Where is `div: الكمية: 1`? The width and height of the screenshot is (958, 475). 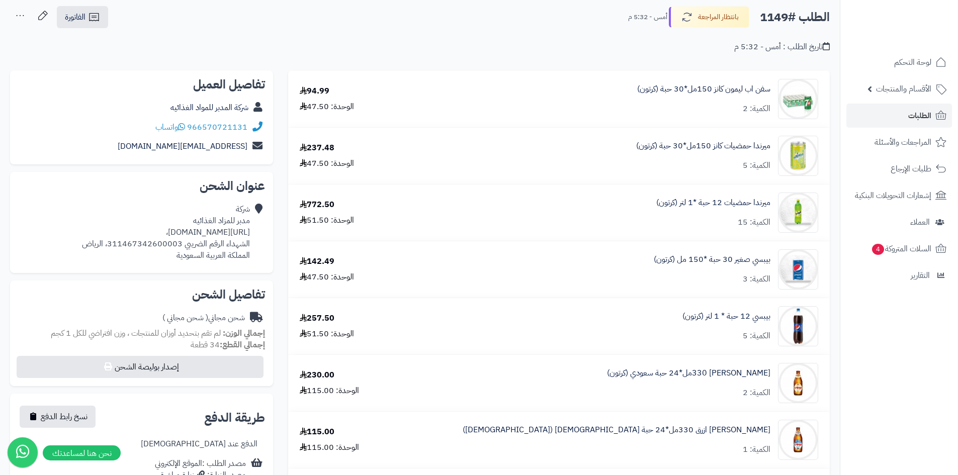 div: الكمية: 1 is located at coordinates (756, 450).